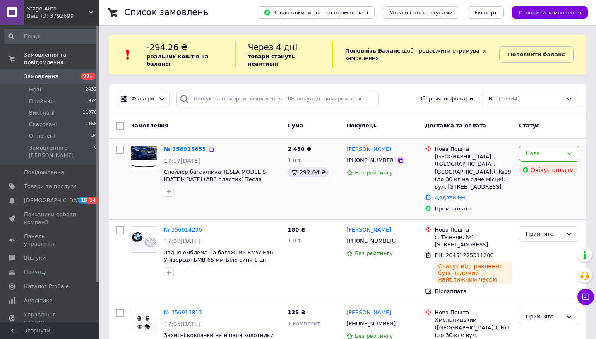 This screenshot has width=596, height=339. What do you see at coordinates (219, 257) in the screenshot?
I see `a: Задня емблема на багажник BMW E46 Універсал БМВ 65 мм Біло синя 1 шт` at bounding box center [219, 257].